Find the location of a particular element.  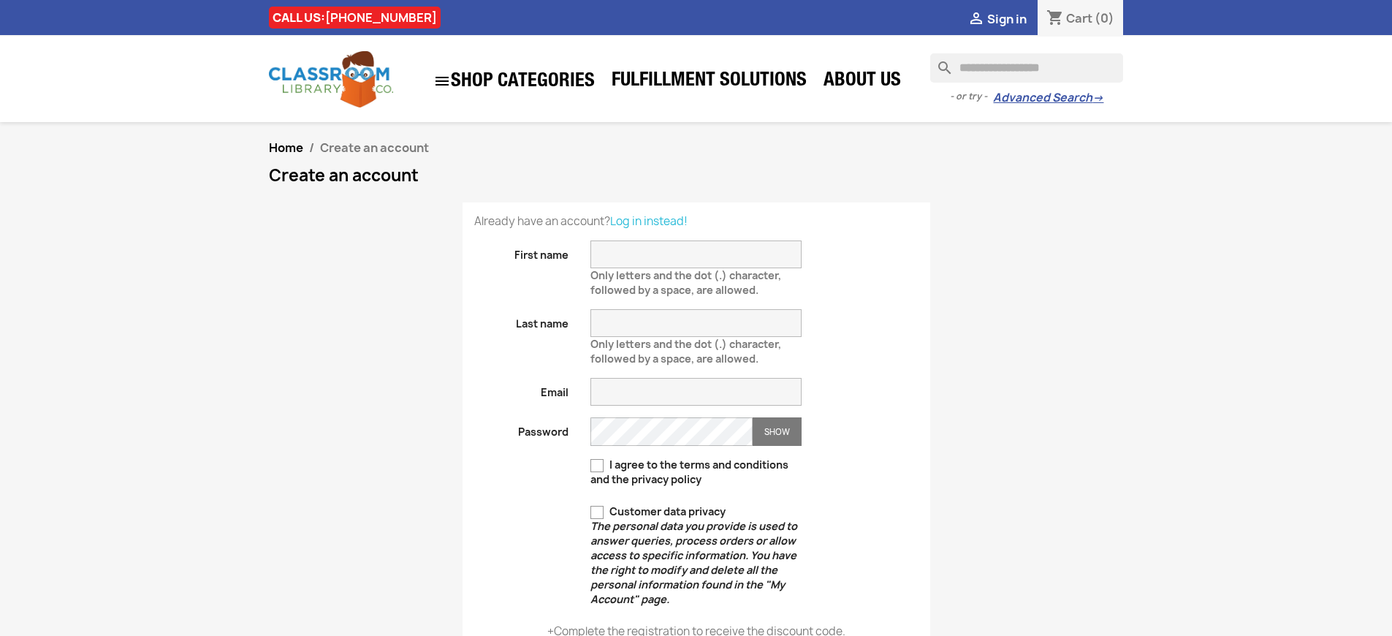

label: Password is located at coordinates (522, 428).